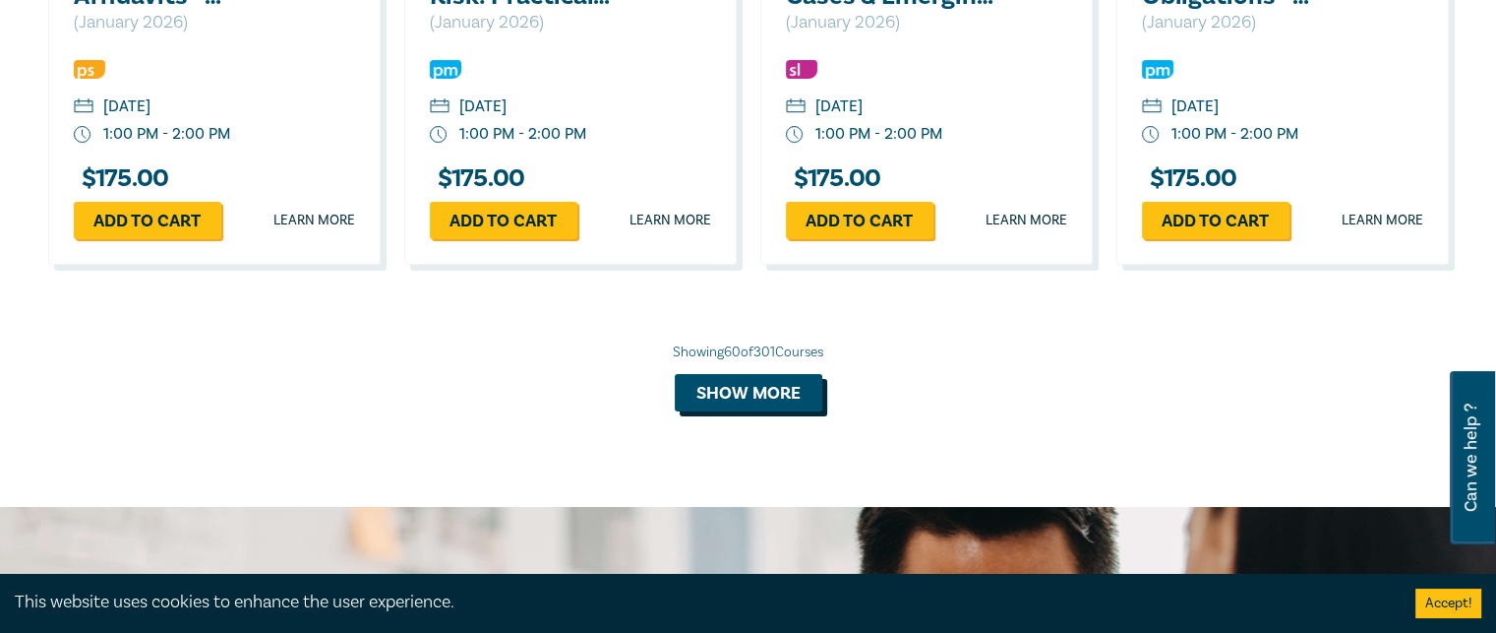 This screenshot has width=1496, height=633. What do you see at coordinates (701, 602) in the screenshot?
I see `div: This website uses cookies to enhance the user experience.` at bounding box center [701, 602].